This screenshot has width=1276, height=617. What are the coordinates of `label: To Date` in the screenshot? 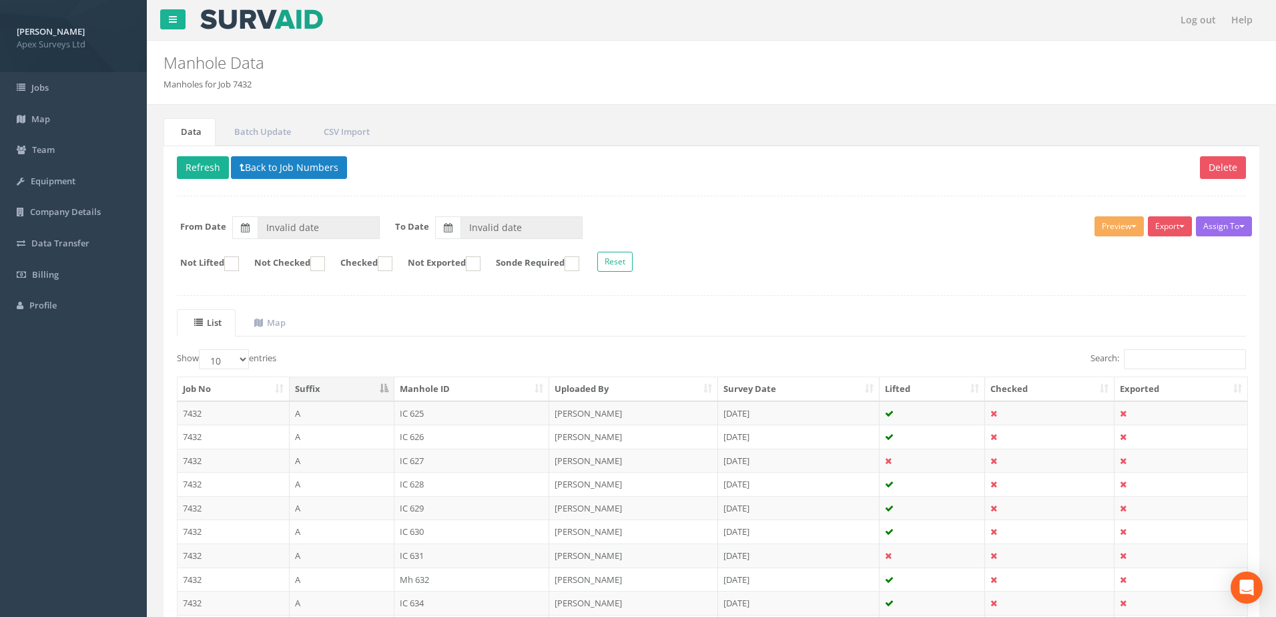 It's located at (412, 226).